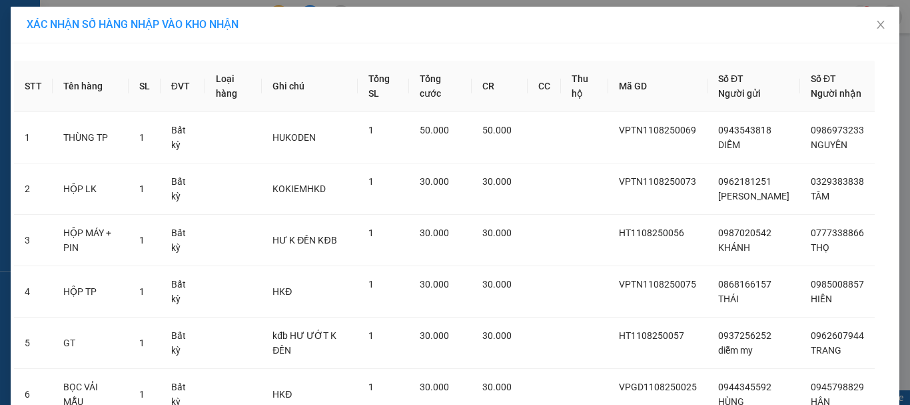  Describe the element at coordinates (658, 284) in the screenshot. I see `span: VPTN1108250075` at that location.